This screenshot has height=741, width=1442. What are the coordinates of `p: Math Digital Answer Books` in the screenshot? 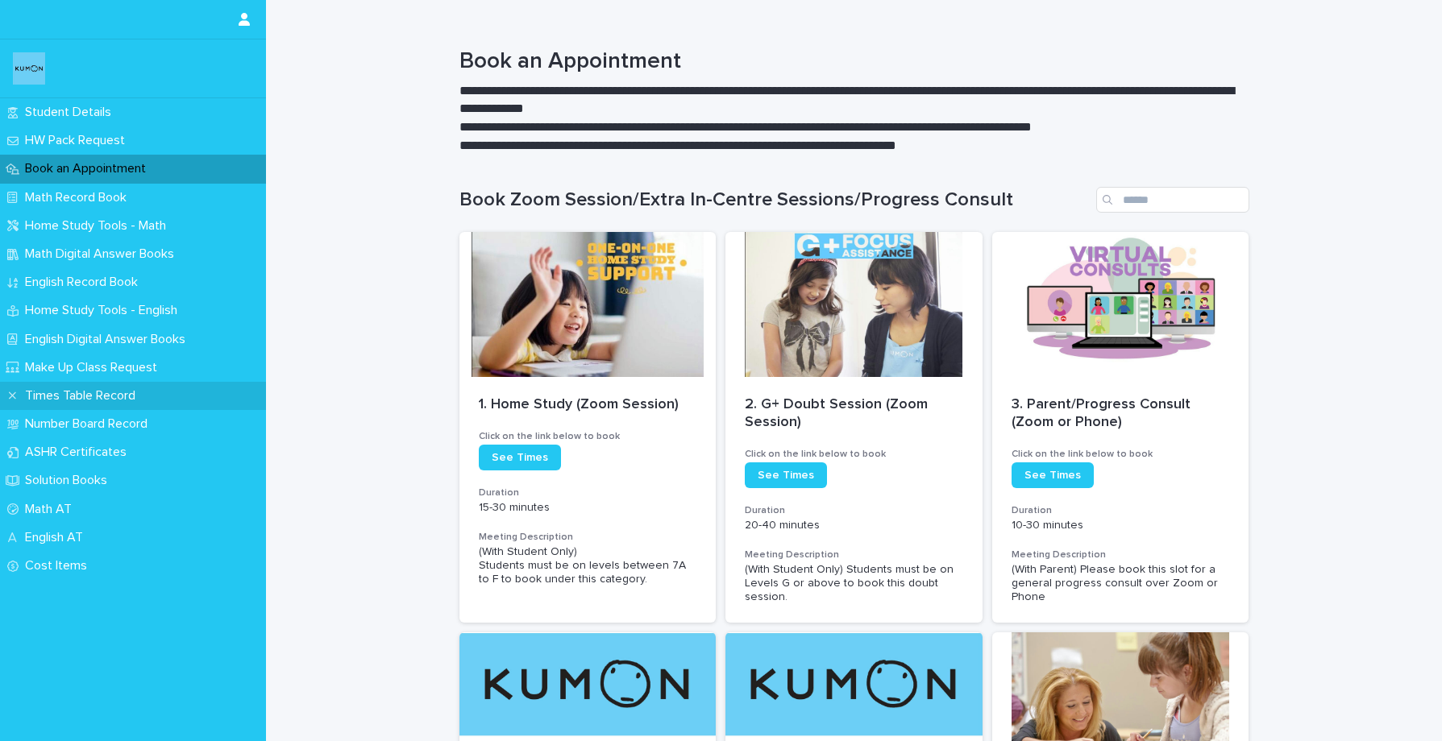 It's located at (102, 254).